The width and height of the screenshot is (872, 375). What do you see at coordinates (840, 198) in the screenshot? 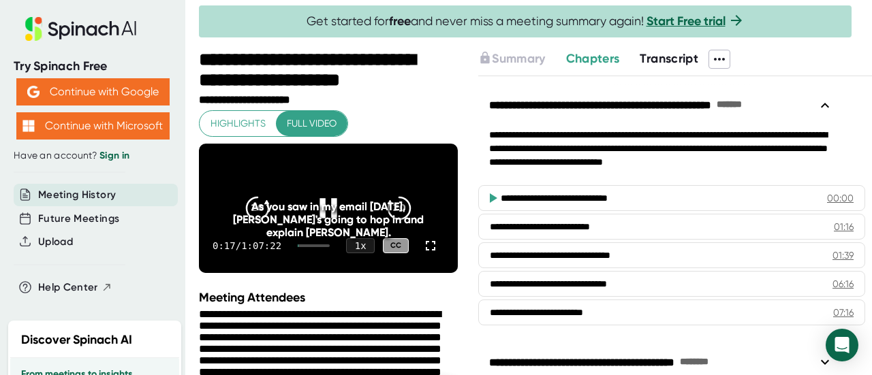
I see `div: 00:00` at bounding box center [840, 198].